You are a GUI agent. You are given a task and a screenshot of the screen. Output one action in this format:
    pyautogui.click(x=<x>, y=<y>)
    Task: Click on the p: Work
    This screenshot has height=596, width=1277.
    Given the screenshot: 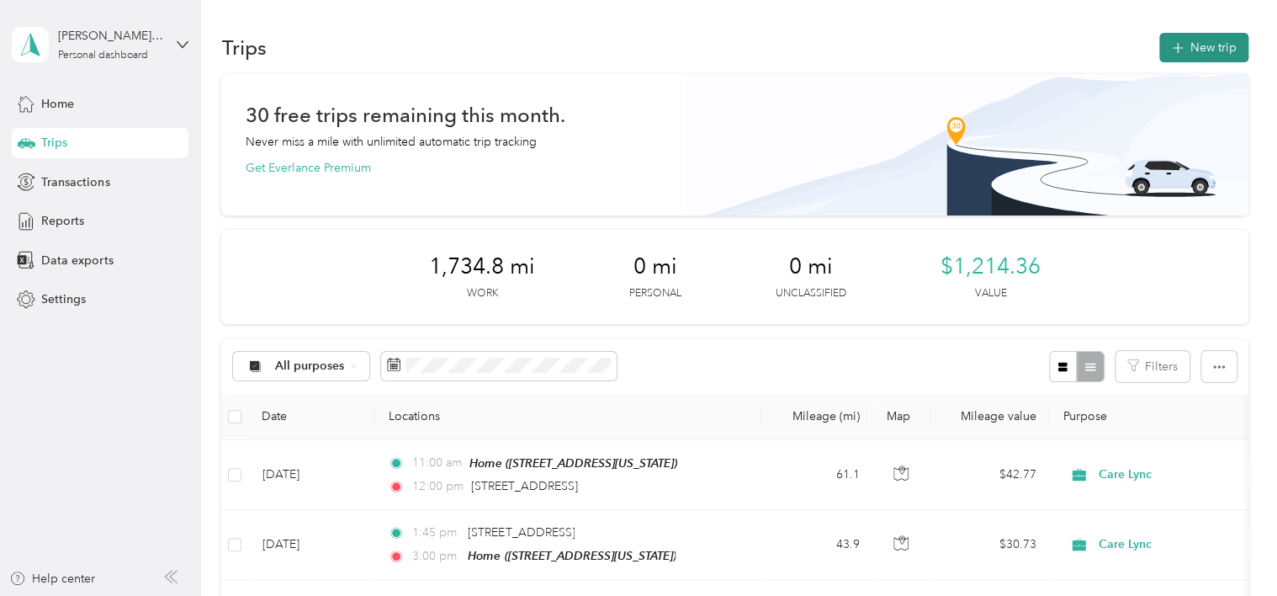 What is the action you would take?
    pyautogui.click(x=481, y=294)
    